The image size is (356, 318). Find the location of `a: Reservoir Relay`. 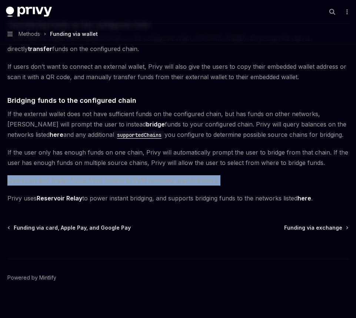

a: Reservoir Relay is located at coordinates (59, 198).